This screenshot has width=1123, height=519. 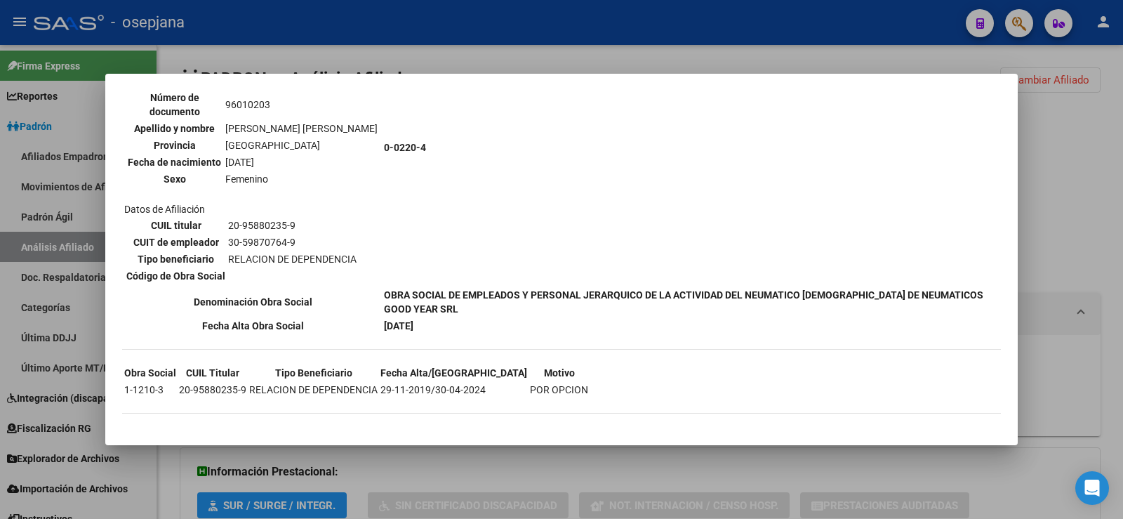 I want to click on th: Fecha Alta Obra Social, so click(x=253, y=326).